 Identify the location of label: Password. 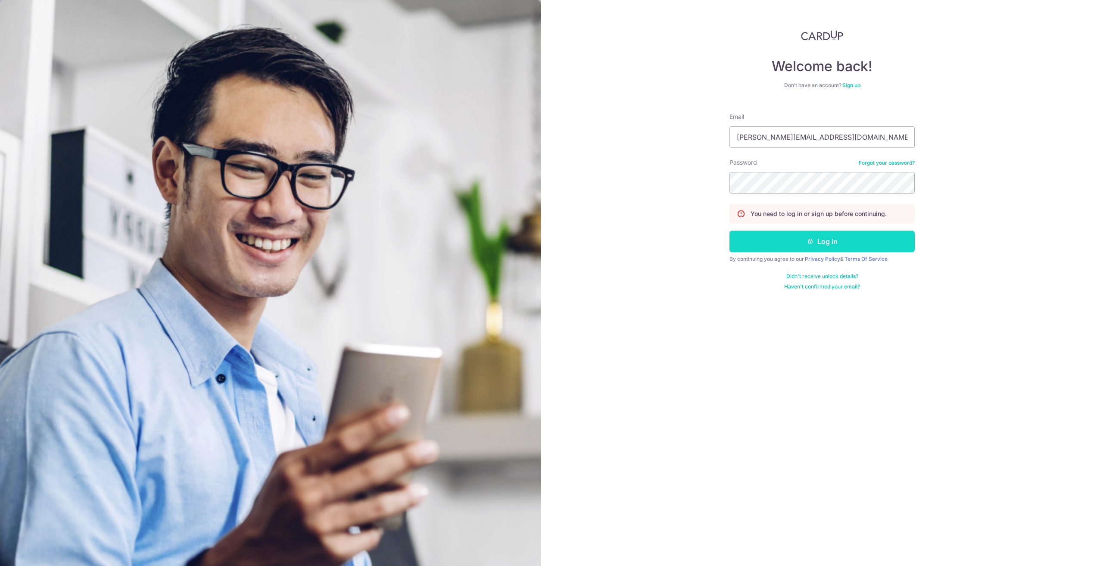
(743, 162).